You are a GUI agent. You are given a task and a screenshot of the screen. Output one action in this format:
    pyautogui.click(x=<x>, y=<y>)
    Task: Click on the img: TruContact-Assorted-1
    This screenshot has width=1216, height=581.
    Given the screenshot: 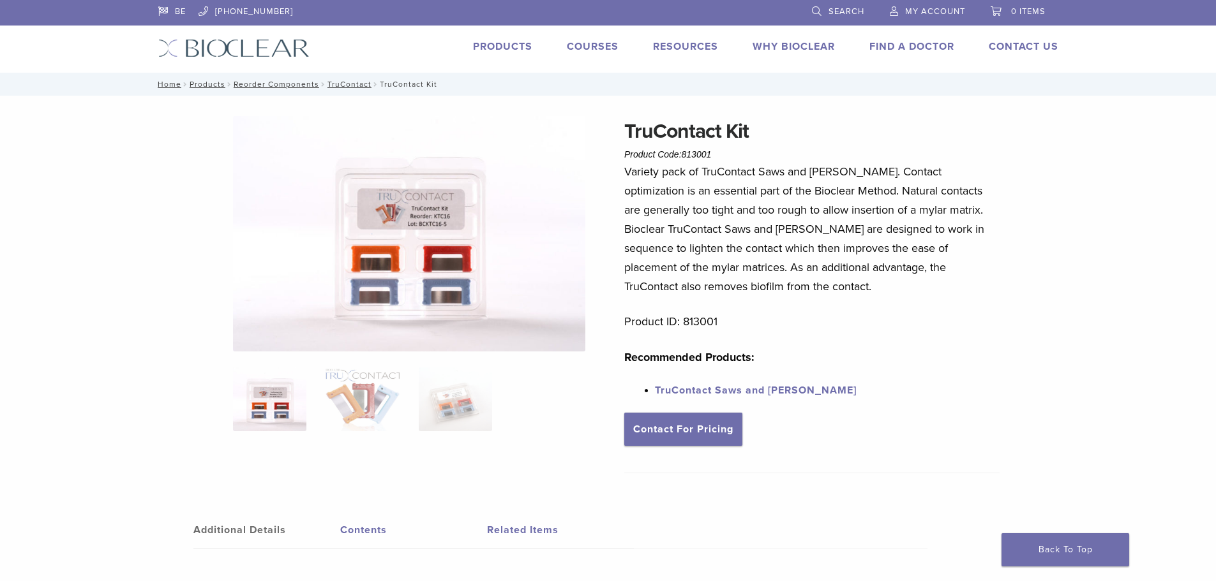 What is the action you would take?
    pyautogui.click(x=409, y=234)
    